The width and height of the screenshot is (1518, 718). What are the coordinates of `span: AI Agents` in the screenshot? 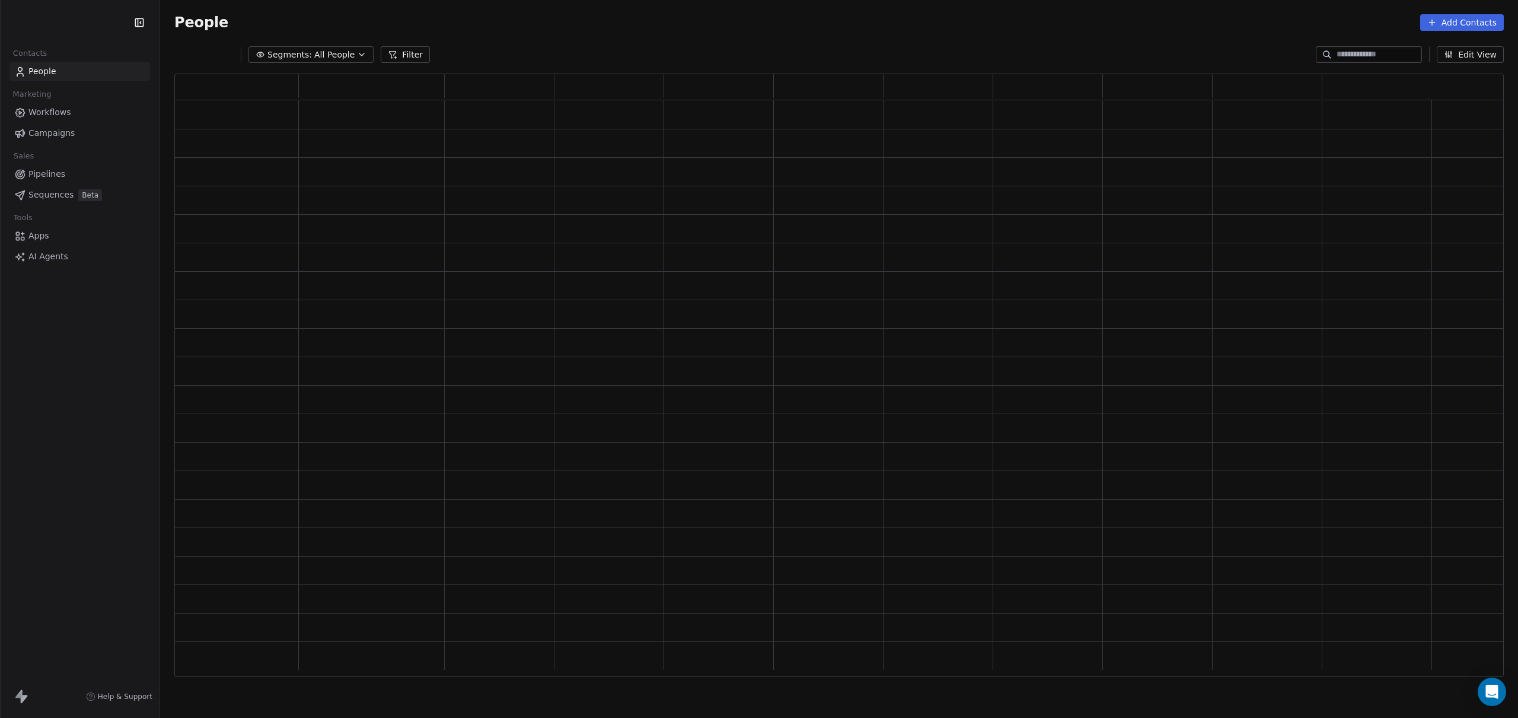 It's located at (48, 256).